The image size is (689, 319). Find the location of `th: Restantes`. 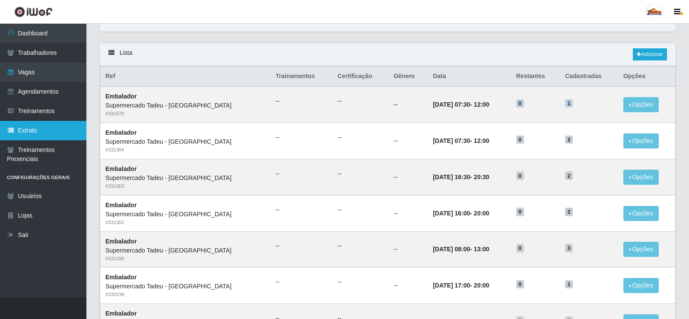

th: Restantes is located at coordinates (535, 76).